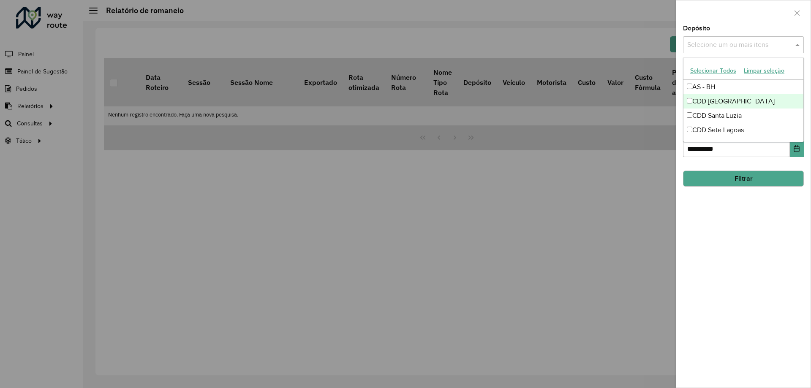 This screenshot has height=388, width=811. Describe the element at coordinates (744, 130) in the screenshot. I see `div: CDD Sete Lagoas` at that location.